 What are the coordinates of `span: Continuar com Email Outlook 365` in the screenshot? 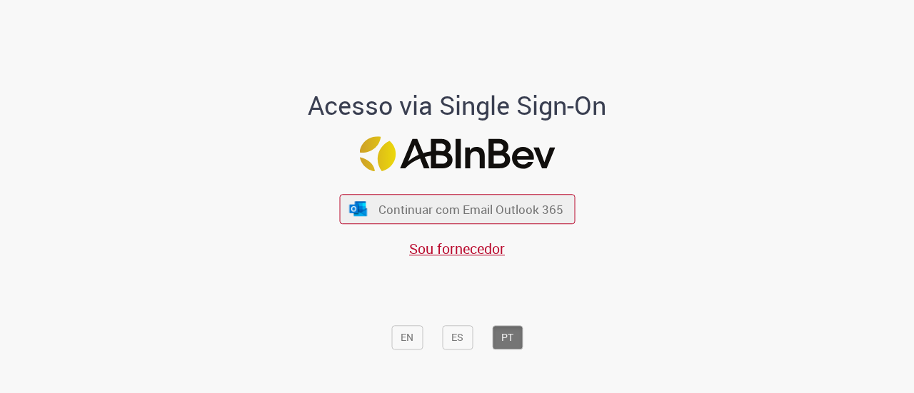 It's located at (471, 209).